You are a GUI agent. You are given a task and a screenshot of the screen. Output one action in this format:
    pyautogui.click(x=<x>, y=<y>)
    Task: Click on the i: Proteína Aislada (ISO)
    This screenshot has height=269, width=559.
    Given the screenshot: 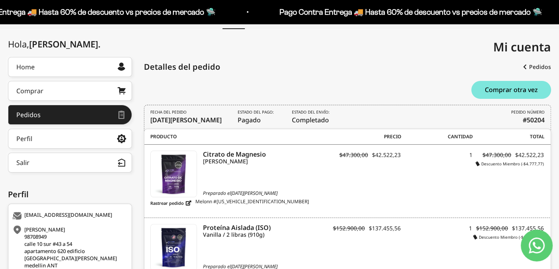 What is the action you would take?
    pyautogui.click(x=265, y=228)
    